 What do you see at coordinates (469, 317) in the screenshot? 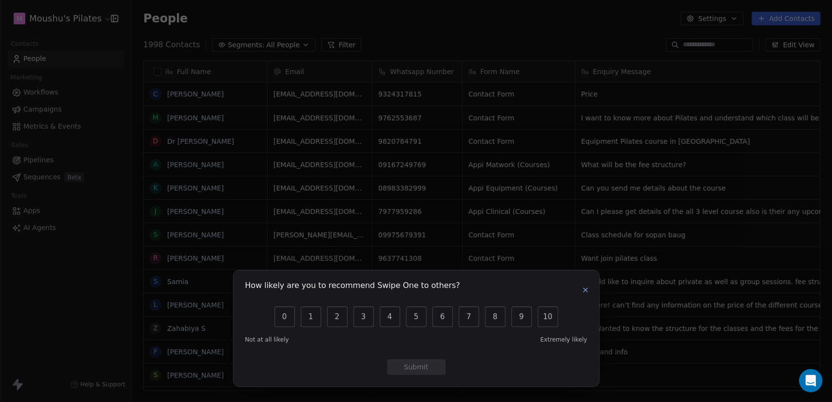
I see `button: 7` at bounding box center [469, 317].